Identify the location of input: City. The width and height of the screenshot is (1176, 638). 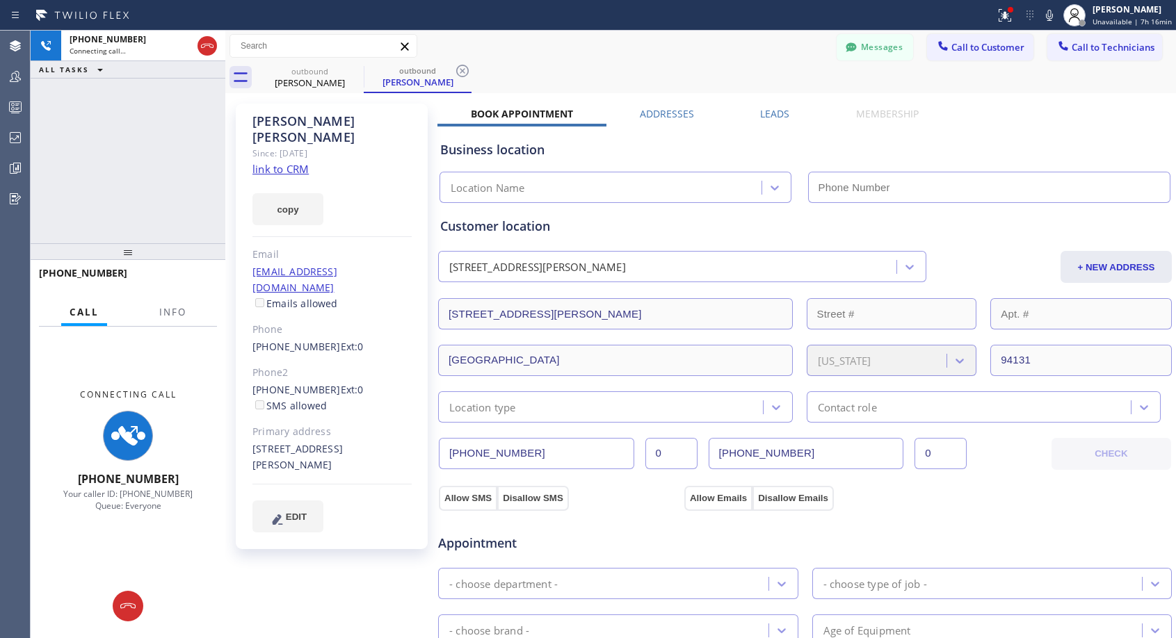
(615, 360).